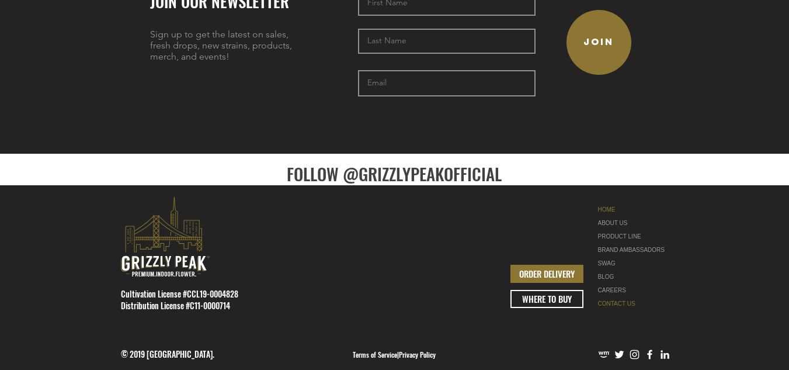 The image size is (789, 370). Describe the element at coordinates (599, 42) in the screenshot. I see `span: JOIN` at that location.